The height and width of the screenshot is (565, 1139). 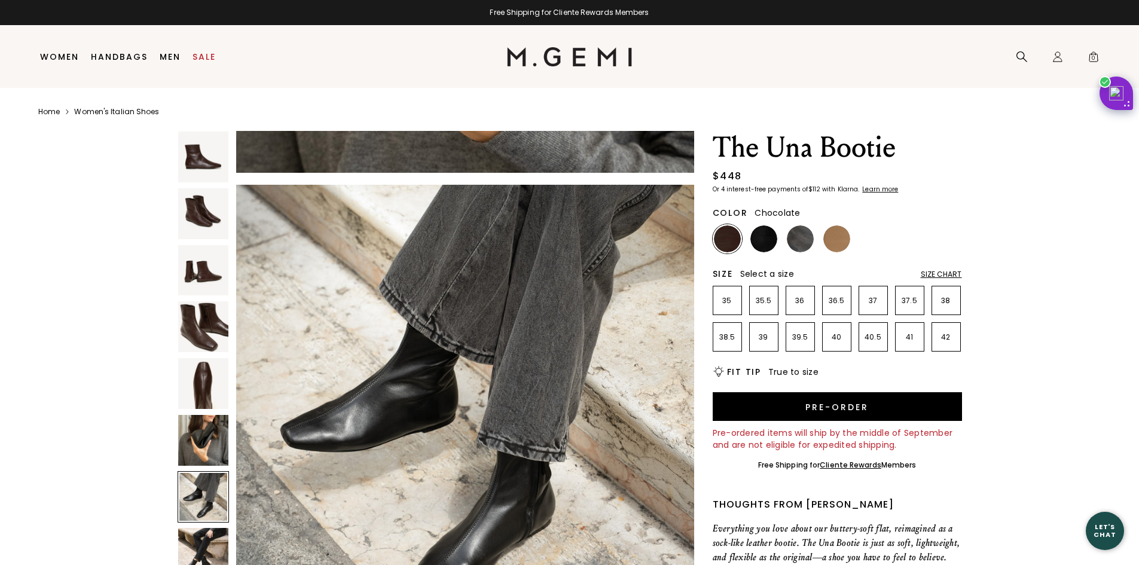 What do you see at coordinates (119, 57) in the screenshot?
I see `a: Handbags` at bounding box center [119, 57].